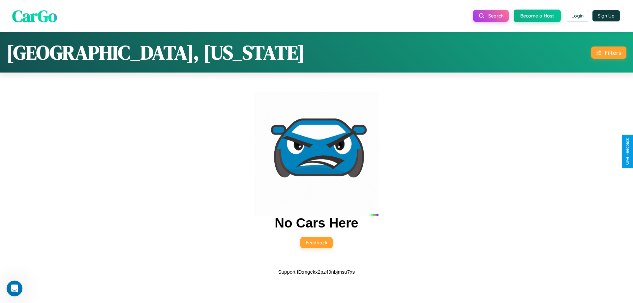  What do you see at coordinates (491, 16) in the screenshot?
I see `button: Search` at bounding box center [491, 16].